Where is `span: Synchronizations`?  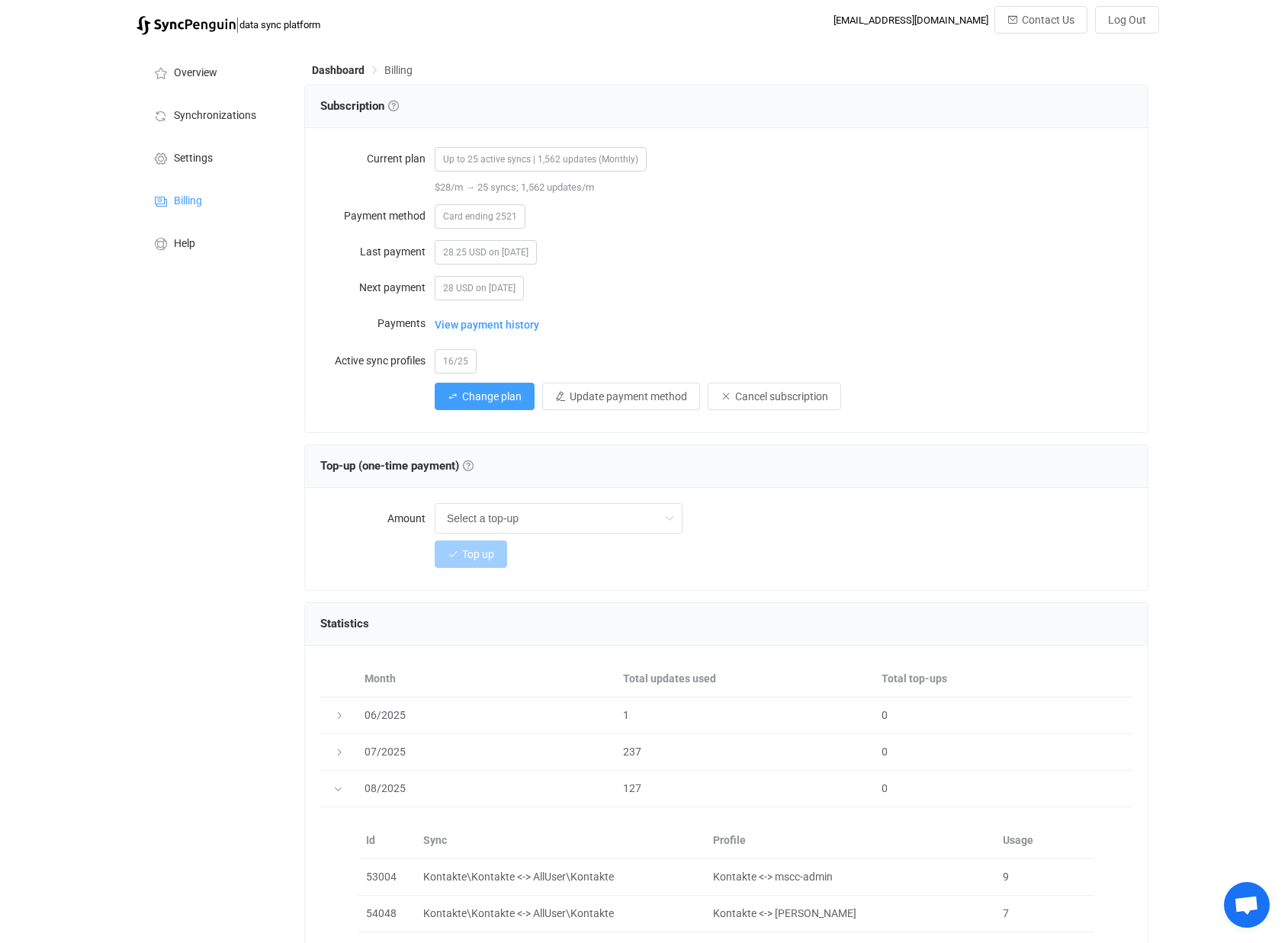 span: Synchronizations is located at coordinates (215, 116).